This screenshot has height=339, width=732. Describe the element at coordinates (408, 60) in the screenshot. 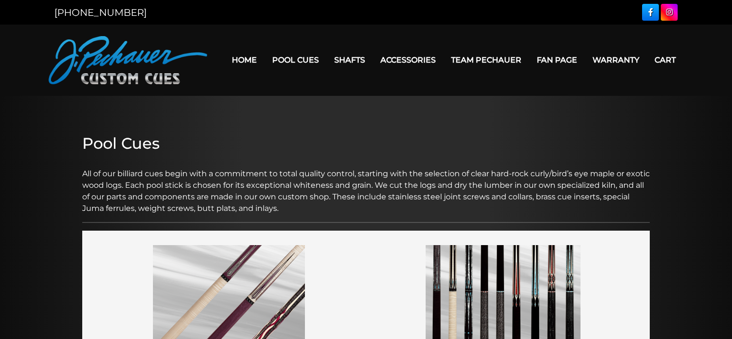

I see `a: Accessories` at that location.